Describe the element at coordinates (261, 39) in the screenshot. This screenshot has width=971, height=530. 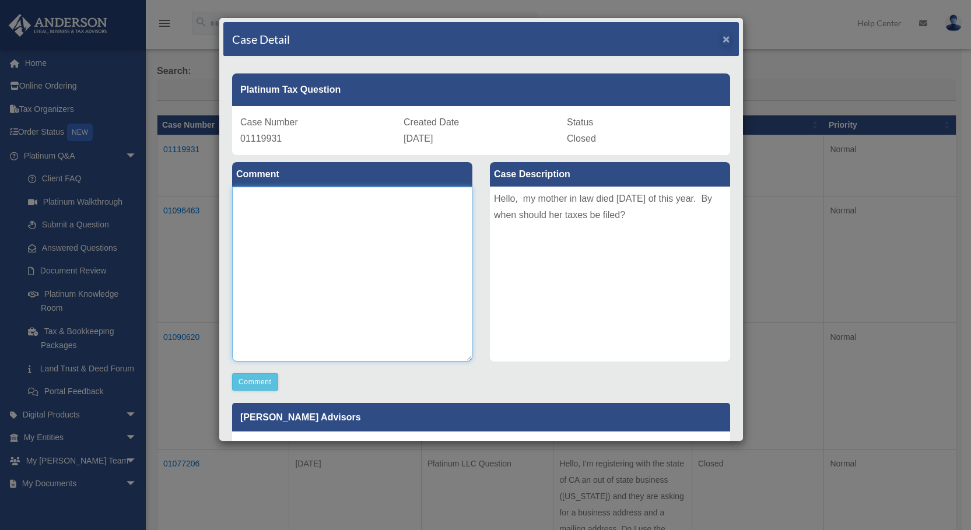
I see `h4: Case Detail` at that location.